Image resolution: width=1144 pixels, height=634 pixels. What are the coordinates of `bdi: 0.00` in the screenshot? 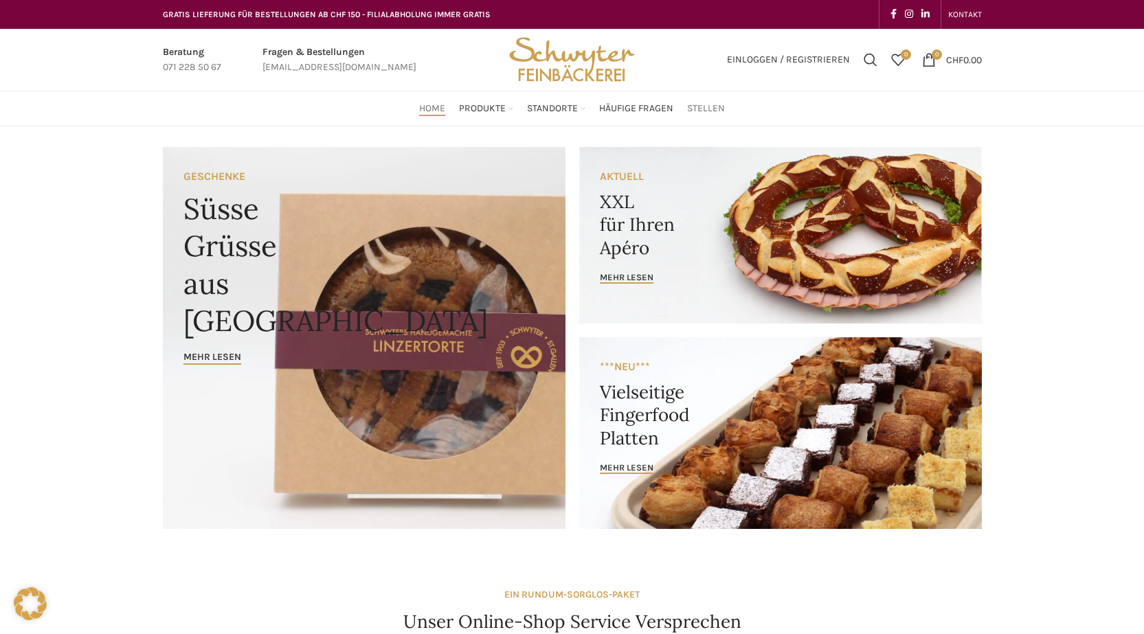 It's located at (964, 59).